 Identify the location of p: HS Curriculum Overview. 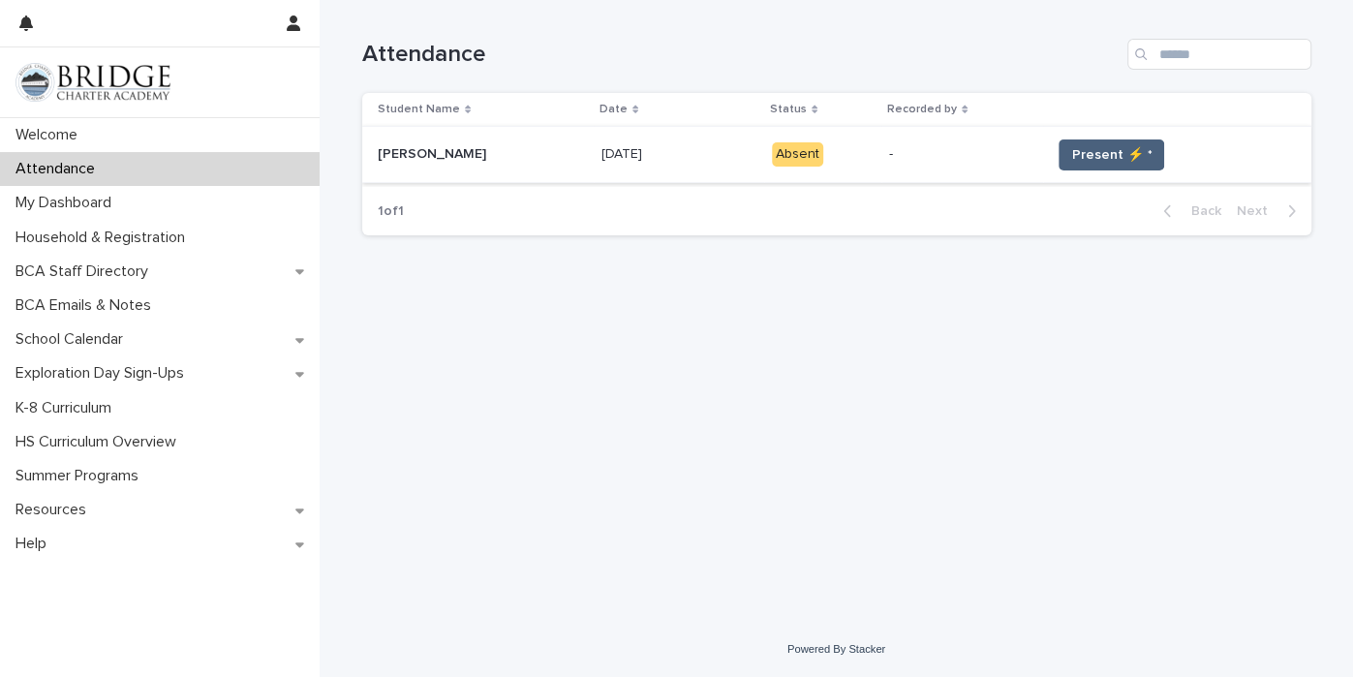
(100, 442).